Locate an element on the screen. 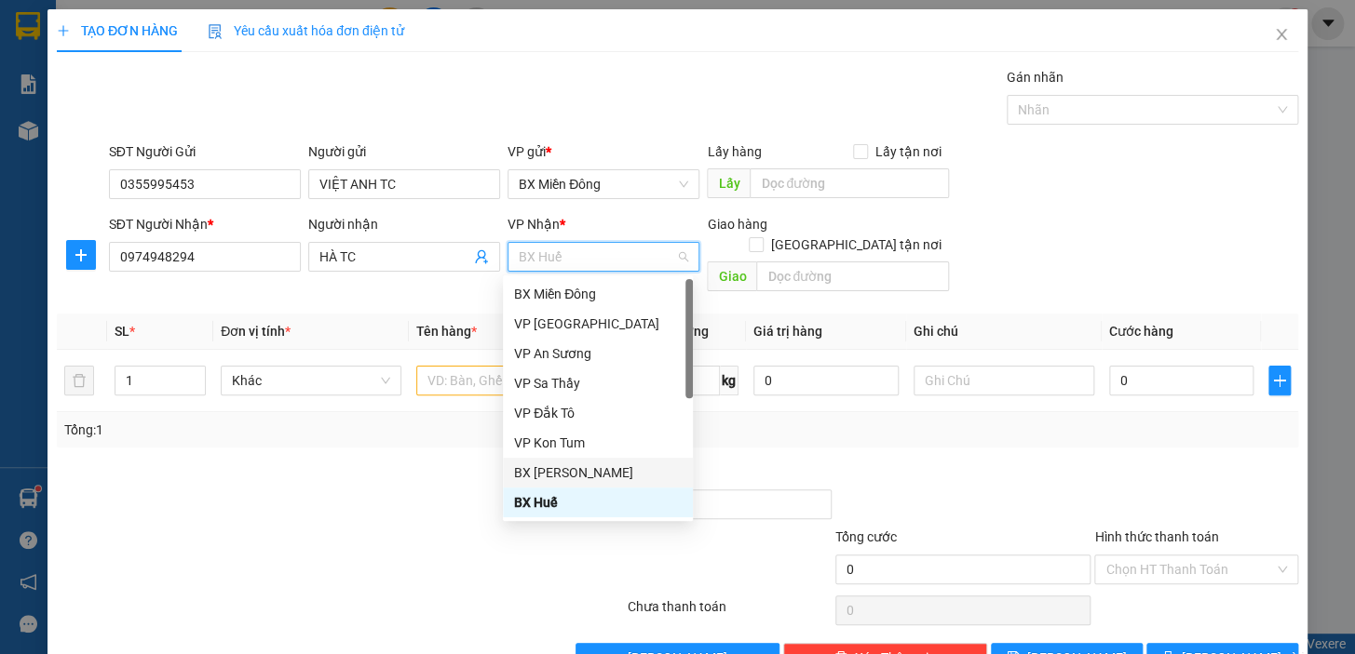 This screenshot has height=654, width=1355. div: 250.000 is located at coordinates (234, 133).